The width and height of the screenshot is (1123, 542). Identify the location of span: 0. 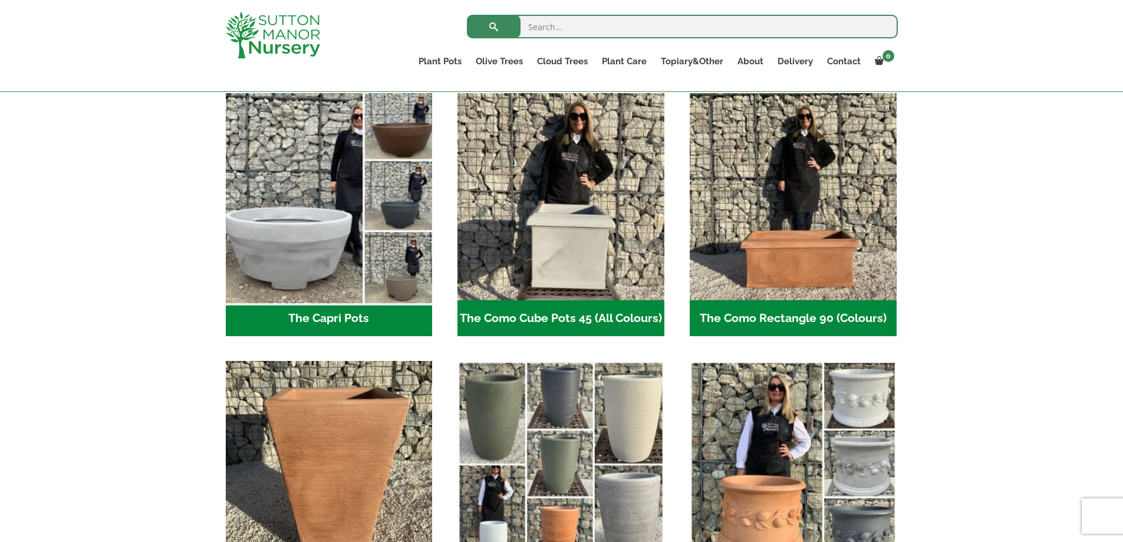
(888, 56).